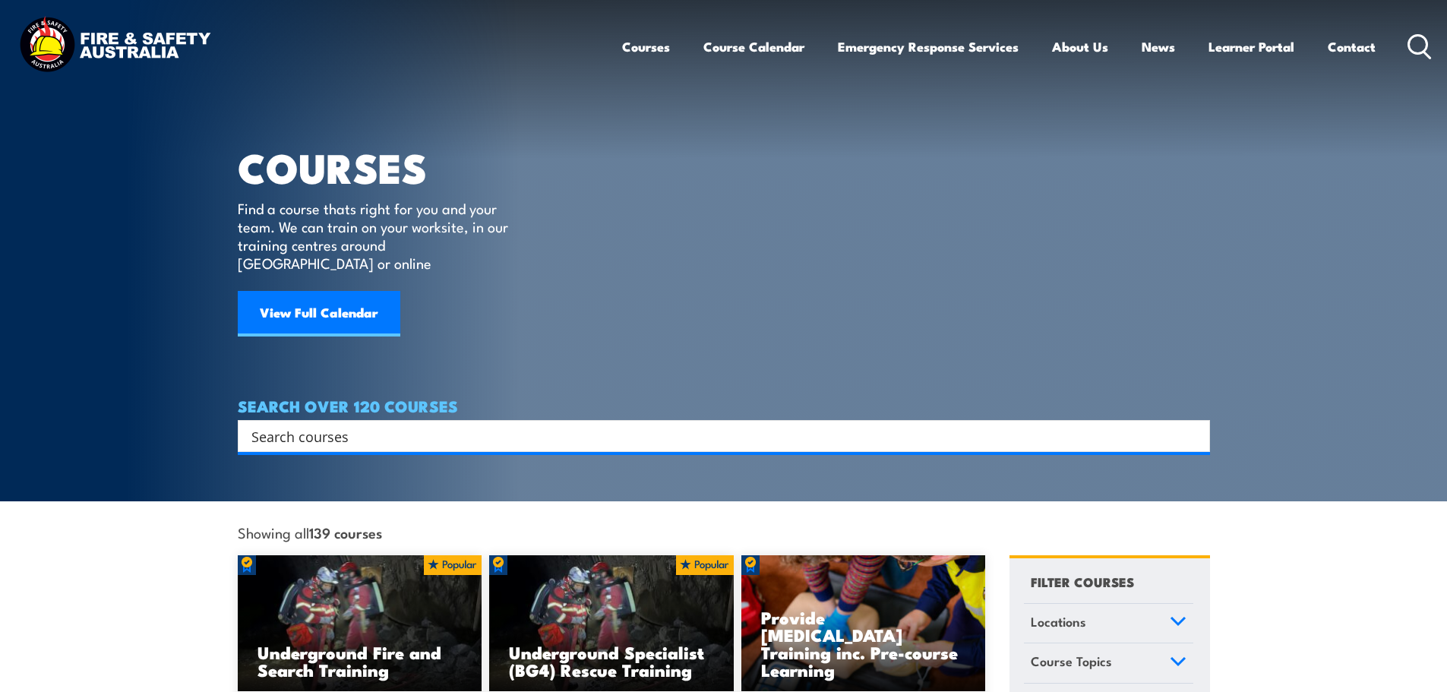  Describe the element at coordinates (360, 661) in the screenshot. I see `h3: Underground Fire and Search Training` at that location.